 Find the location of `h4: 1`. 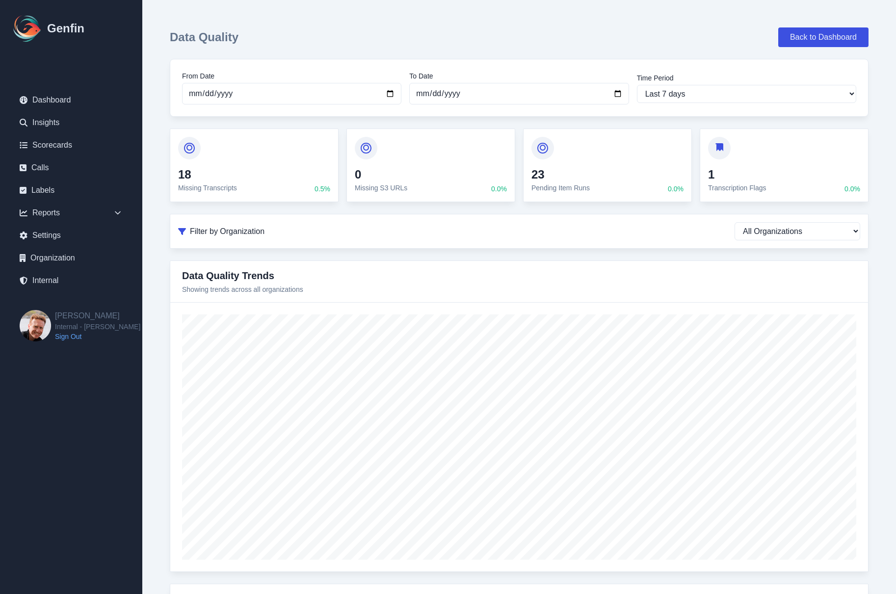

h4: 1 is located at coordinates (737, 175).